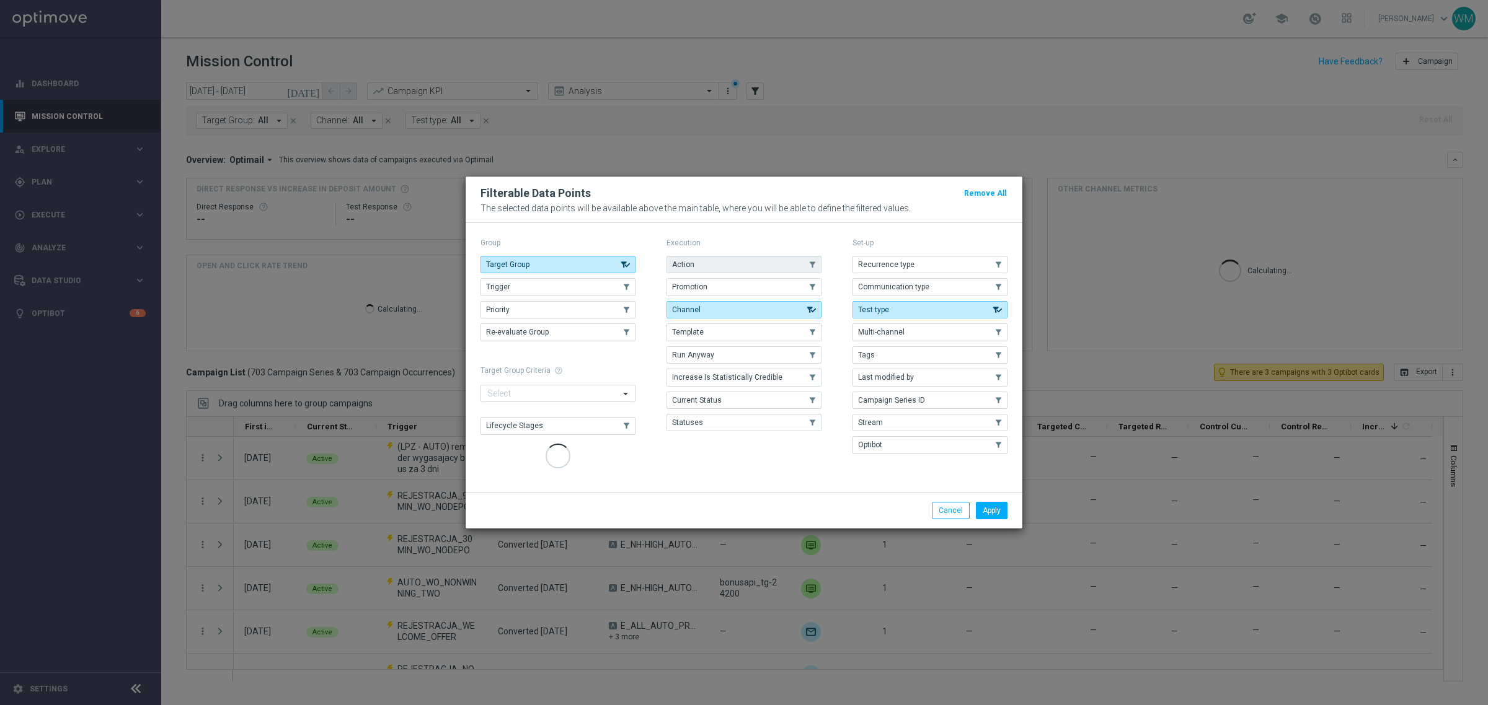 This screenshot has height=705, width=1488. Describe the element at coordinates (930, 355) in the screenshot. I see `button: Tags` at that location.